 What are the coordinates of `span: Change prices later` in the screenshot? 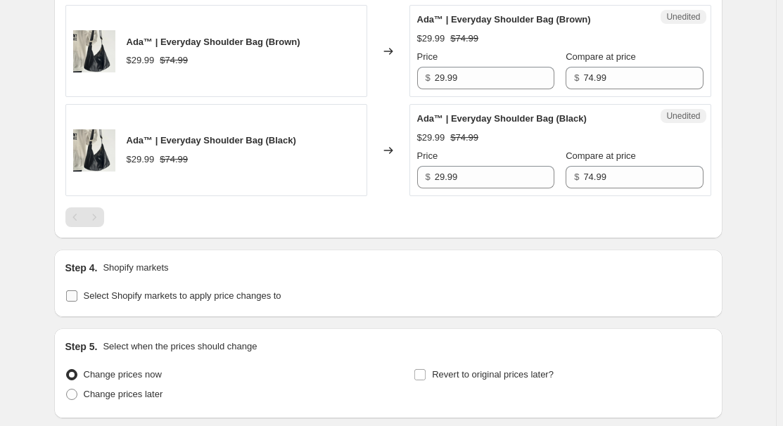 It's located at (123, 394).